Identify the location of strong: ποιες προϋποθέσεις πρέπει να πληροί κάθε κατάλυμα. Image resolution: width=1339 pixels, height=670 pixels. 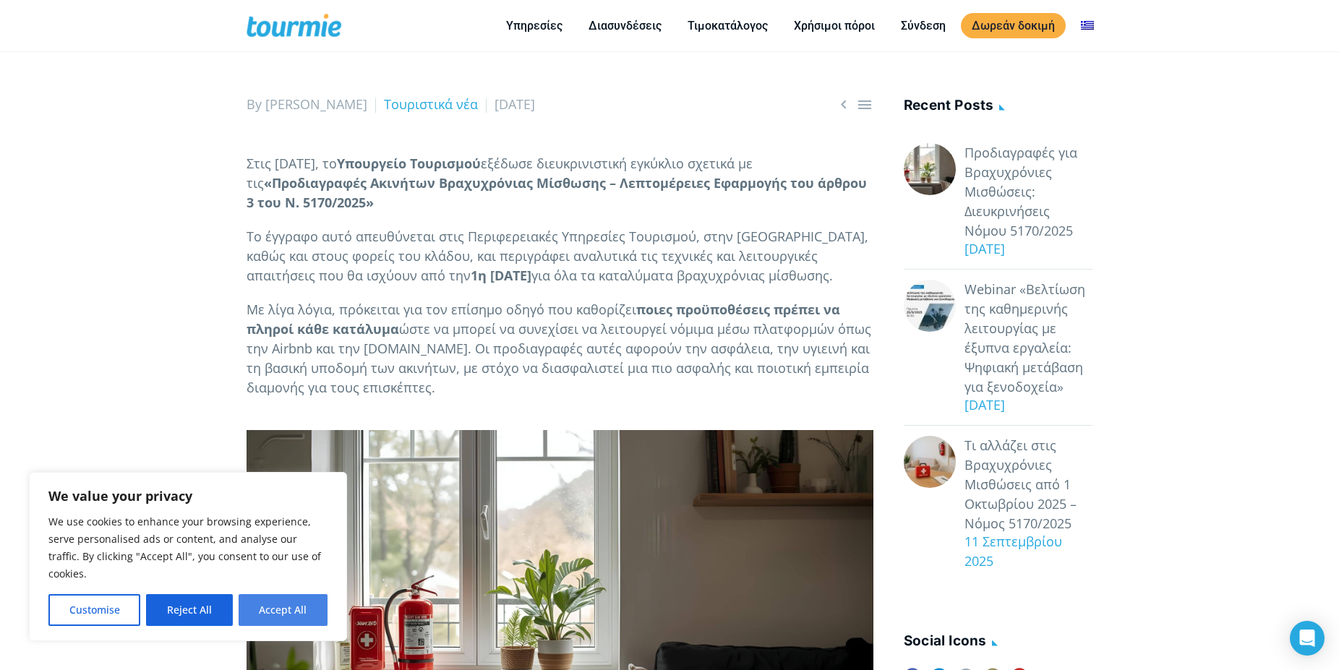
(543, 319).